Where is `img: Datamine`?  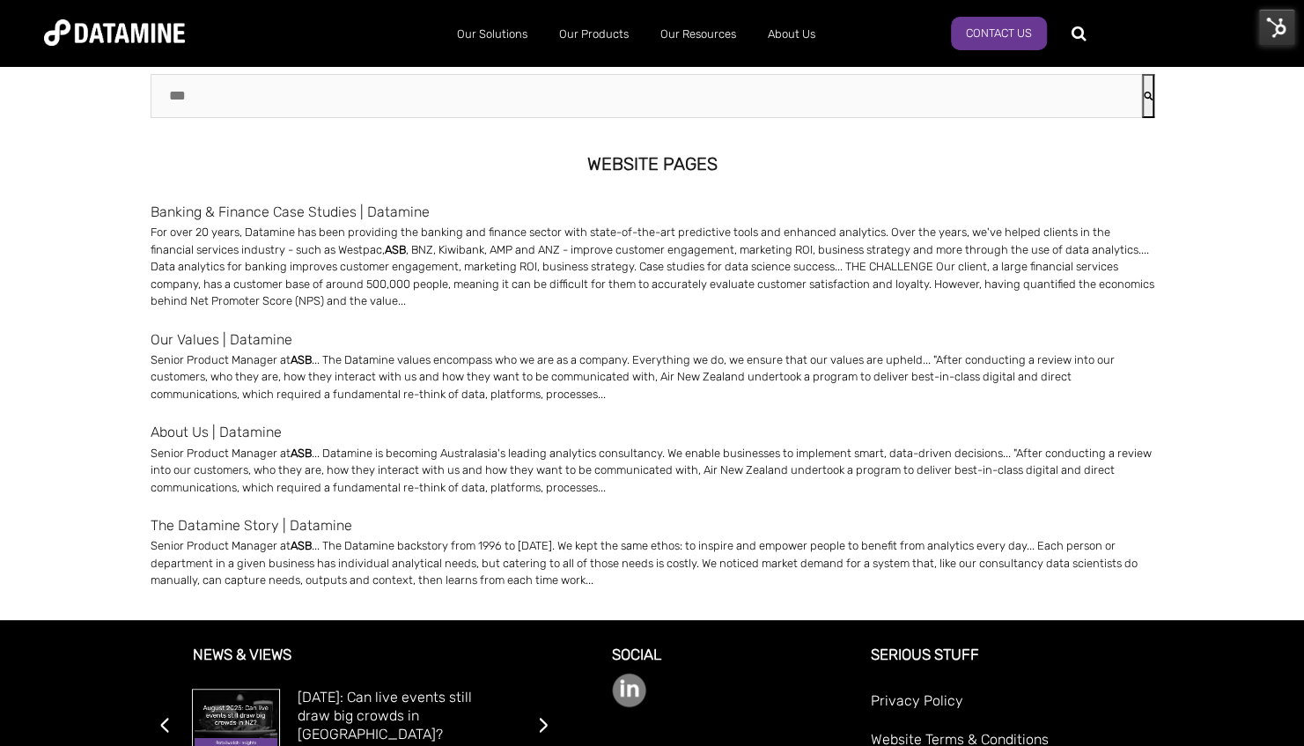
img: Datamine is located at coordinates (114, 33).